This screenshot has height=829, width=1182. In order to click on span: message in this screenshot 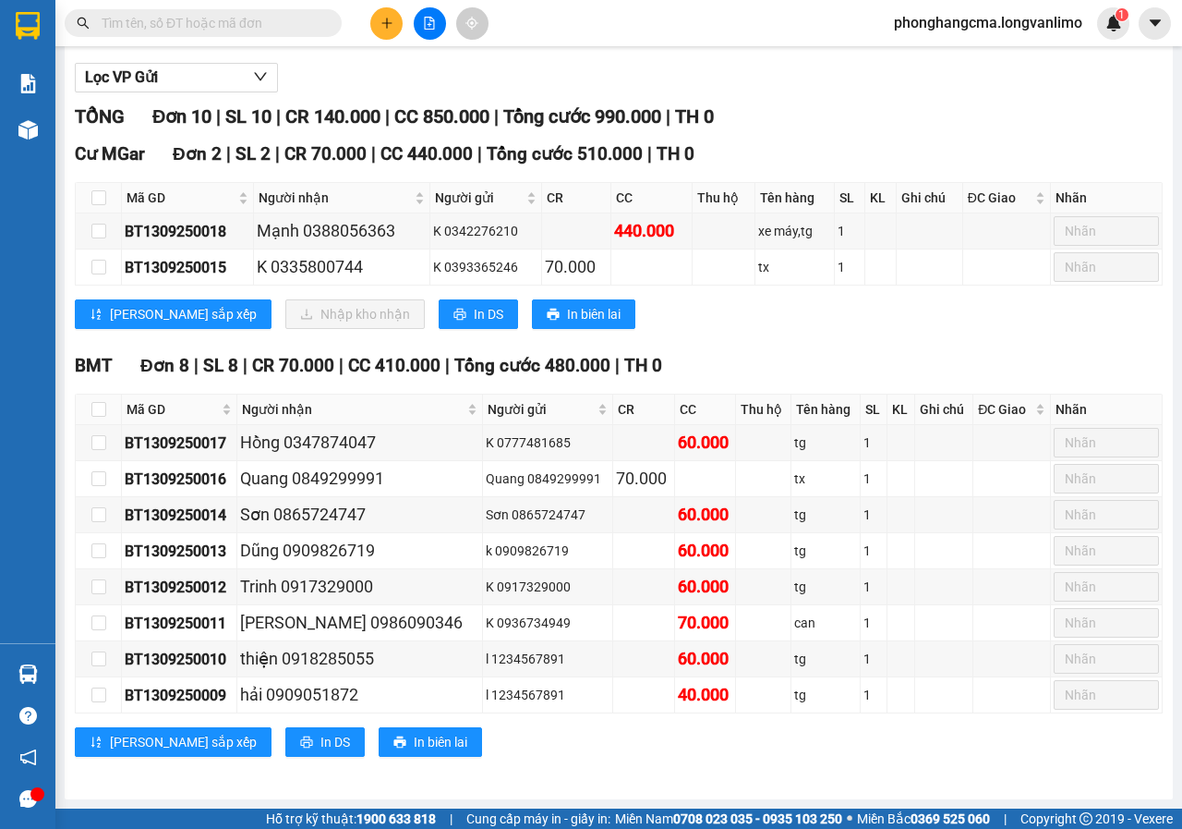, I will do `click(28, 798)`.